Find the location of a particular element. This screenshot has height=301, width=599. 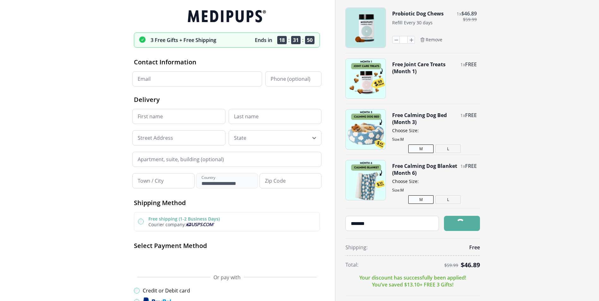

span: Or pay with is located at coordinates (227, 278).